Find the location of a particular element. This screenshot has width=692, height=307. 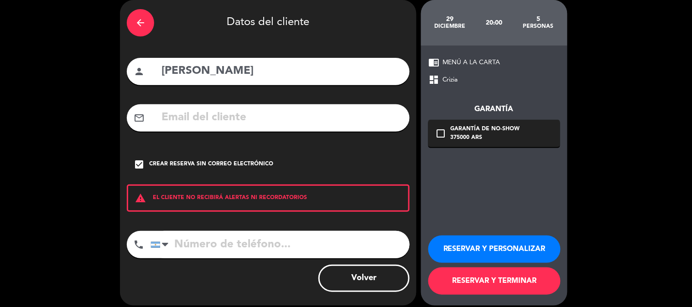

i: person is located at coordinates (139, 72).